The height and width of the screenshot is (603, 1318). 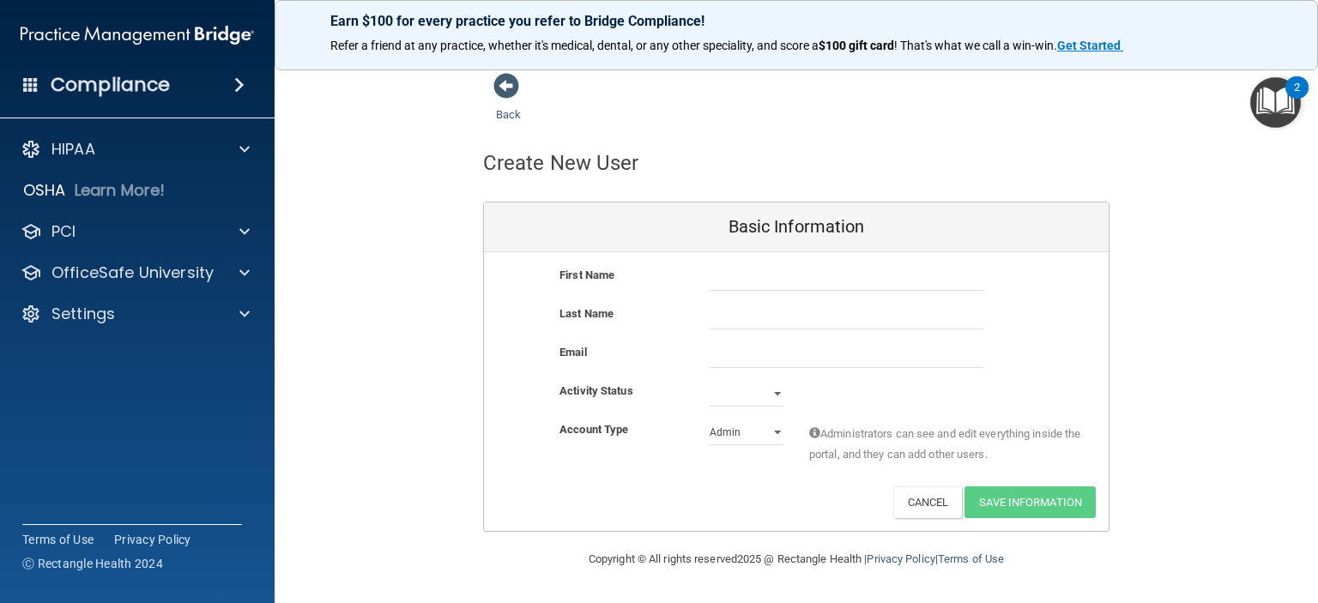 What do you see at coordinates (64, 232) in the screenshot?
I see `p: PCI` at bounding box center [64, 232].